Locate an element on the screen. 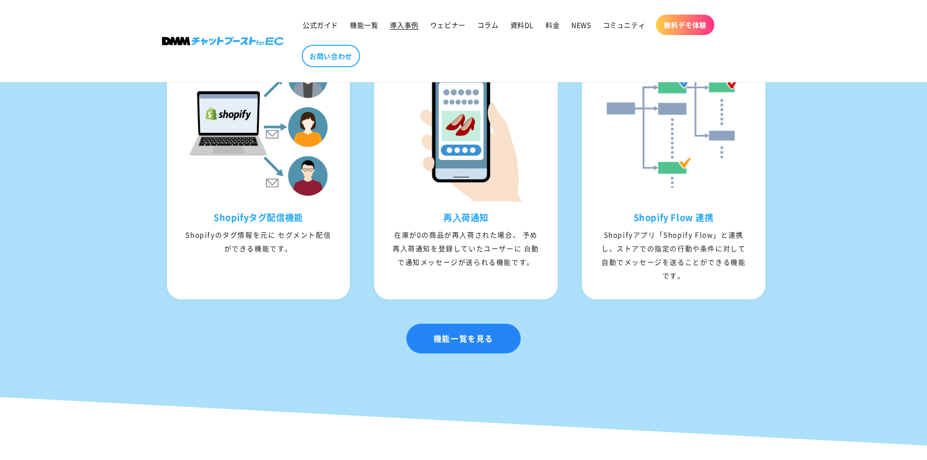 This screenshot has width=927, height=460. a: コラム is located at coordinates (488, 25).